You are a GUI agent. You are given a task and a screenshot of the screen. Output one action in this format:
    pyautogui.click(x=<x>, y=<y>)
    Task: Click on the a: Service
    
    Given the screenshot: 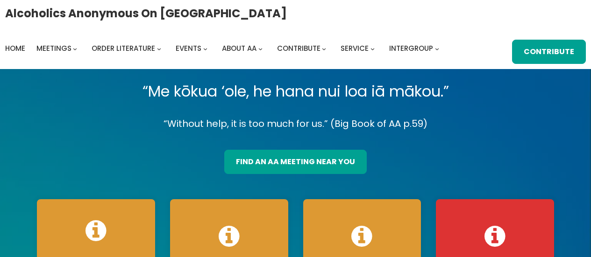 What is the action you would take?
    pyautogui.click(x=354, y=49)
    